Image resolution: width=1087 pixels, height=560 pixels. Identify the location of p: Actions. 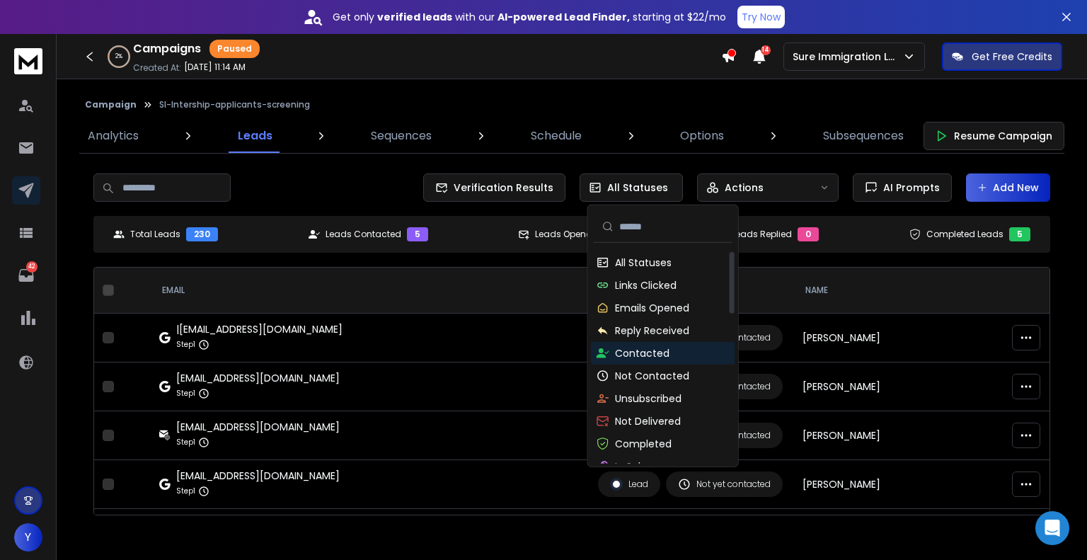
(744, 188).